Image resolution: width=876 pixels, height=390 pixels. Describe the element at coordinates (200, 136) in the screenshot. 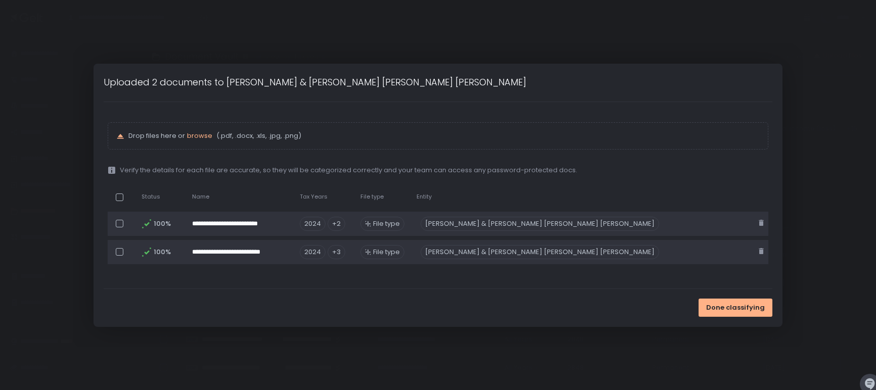

I see `span: browse` at that location.